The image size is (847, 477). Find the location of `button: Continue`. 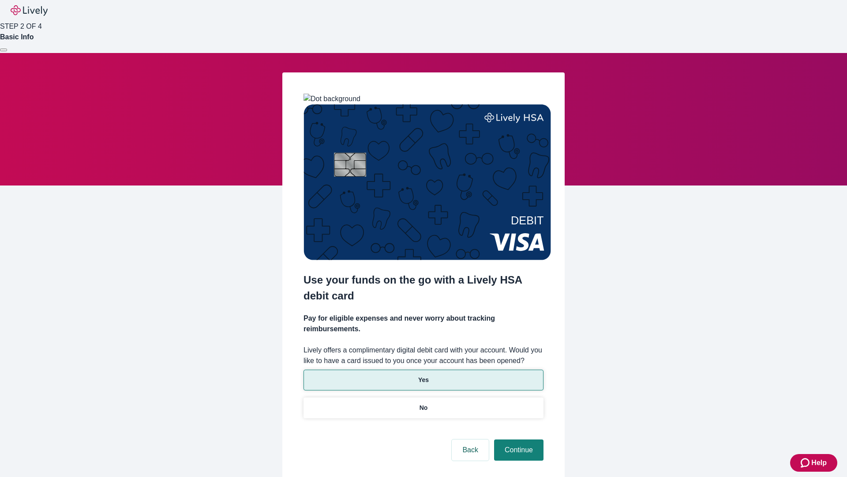

button: Continue is located at coordinates (519, 450).